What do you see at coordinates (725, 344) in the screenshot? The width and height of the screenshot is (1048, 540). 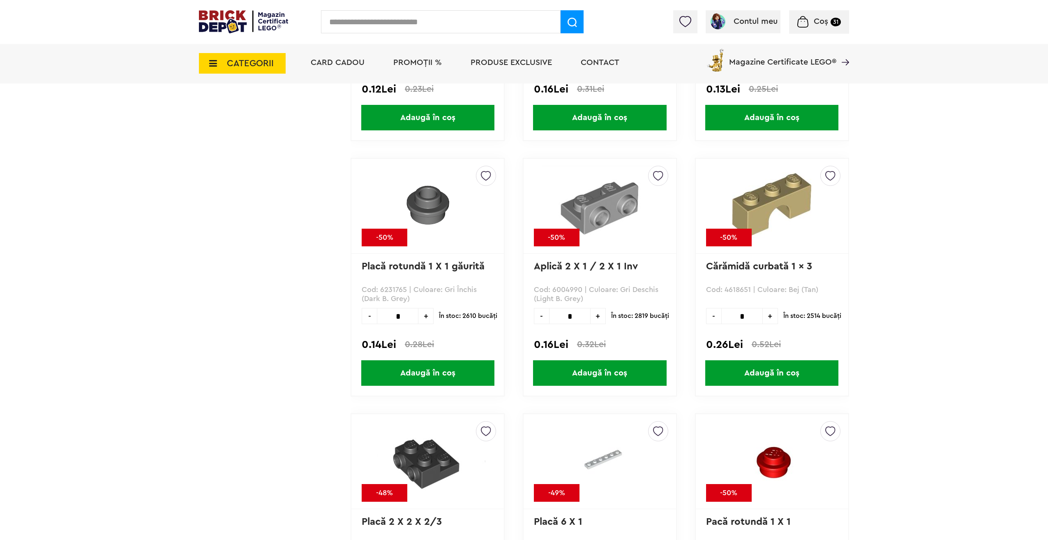 I see `span: 0.26Lei` at bounding box center [725, 344].